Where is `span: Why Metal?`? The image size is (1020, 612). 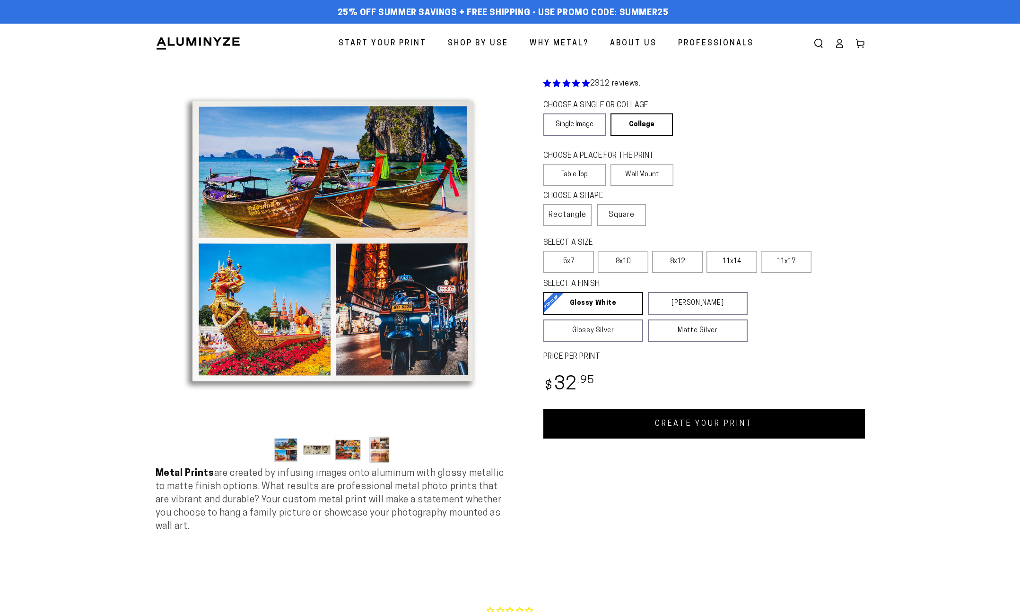 span: Why Metal? is located at coordinates (559, 43).